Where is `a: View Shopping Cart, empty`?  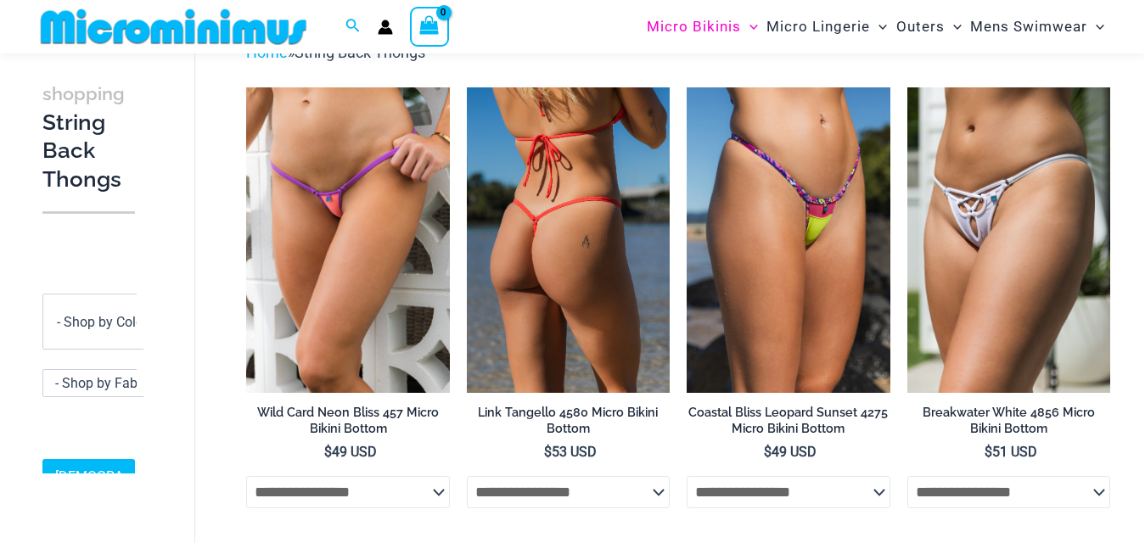 a: View Shopping Cart, empty is located at coordinates (430, 26).